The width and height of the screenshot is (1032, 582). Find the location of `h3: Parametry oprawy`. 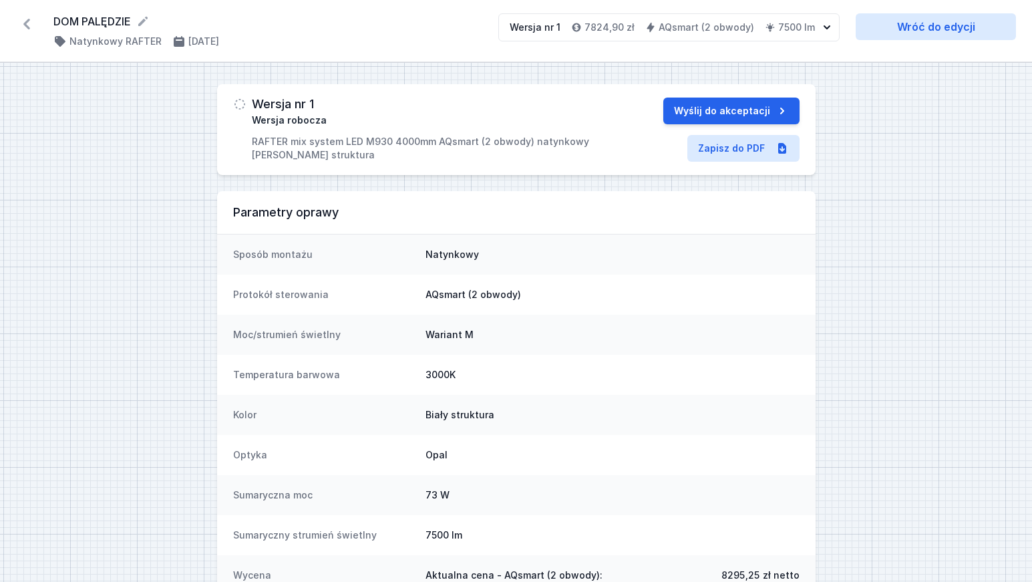

h3: Parametry oprawy is located at coordinates (516, 212).